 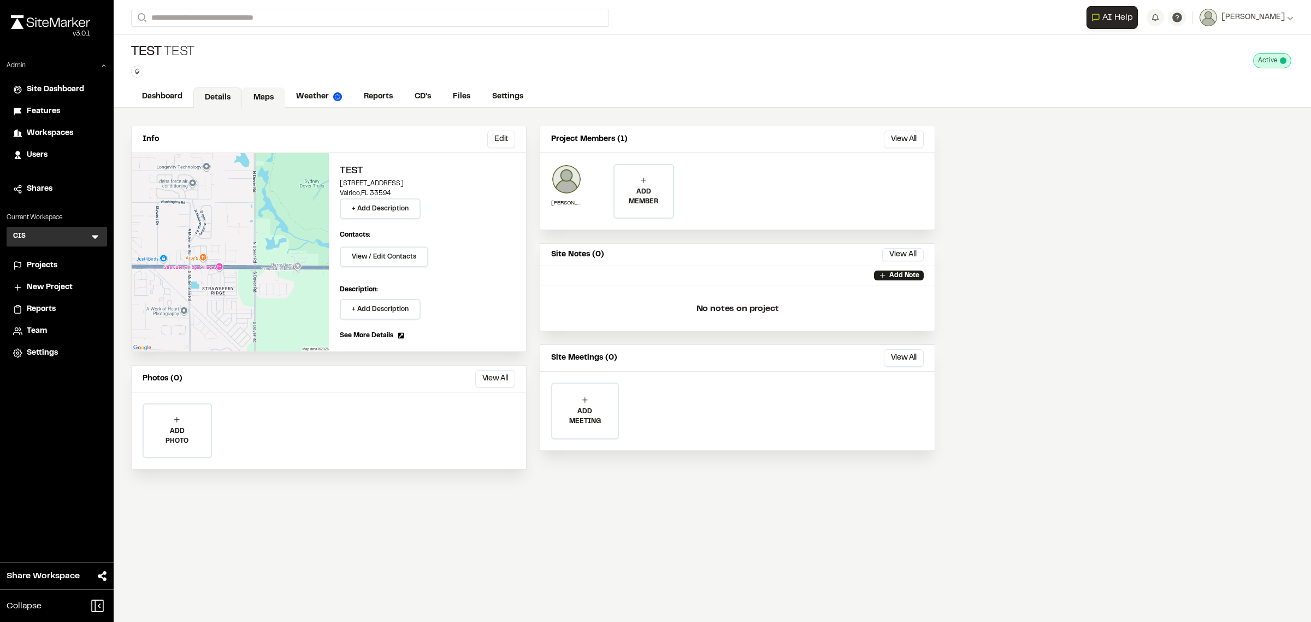 I want to click on span: Settings, so click(x=42, y=353).